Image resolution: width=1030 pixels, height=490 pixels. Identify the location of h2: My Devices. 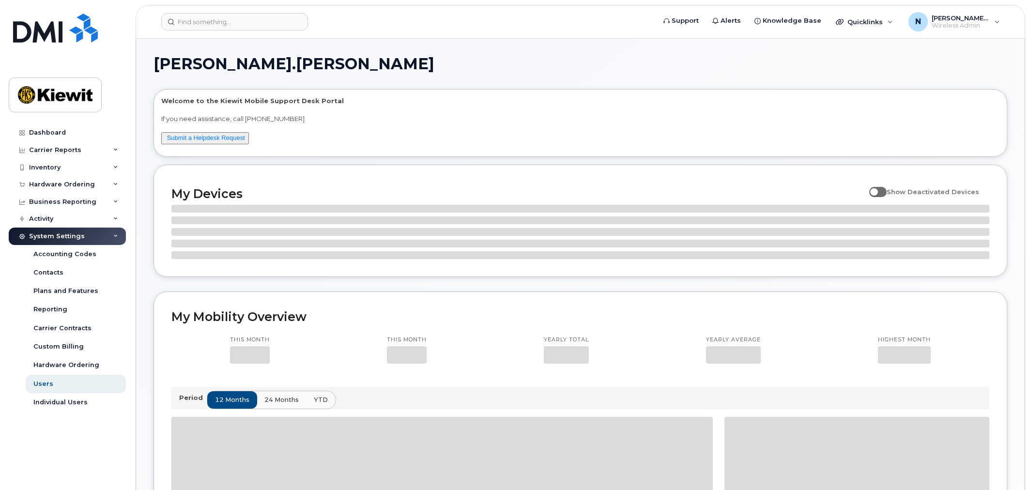
(518, 194).